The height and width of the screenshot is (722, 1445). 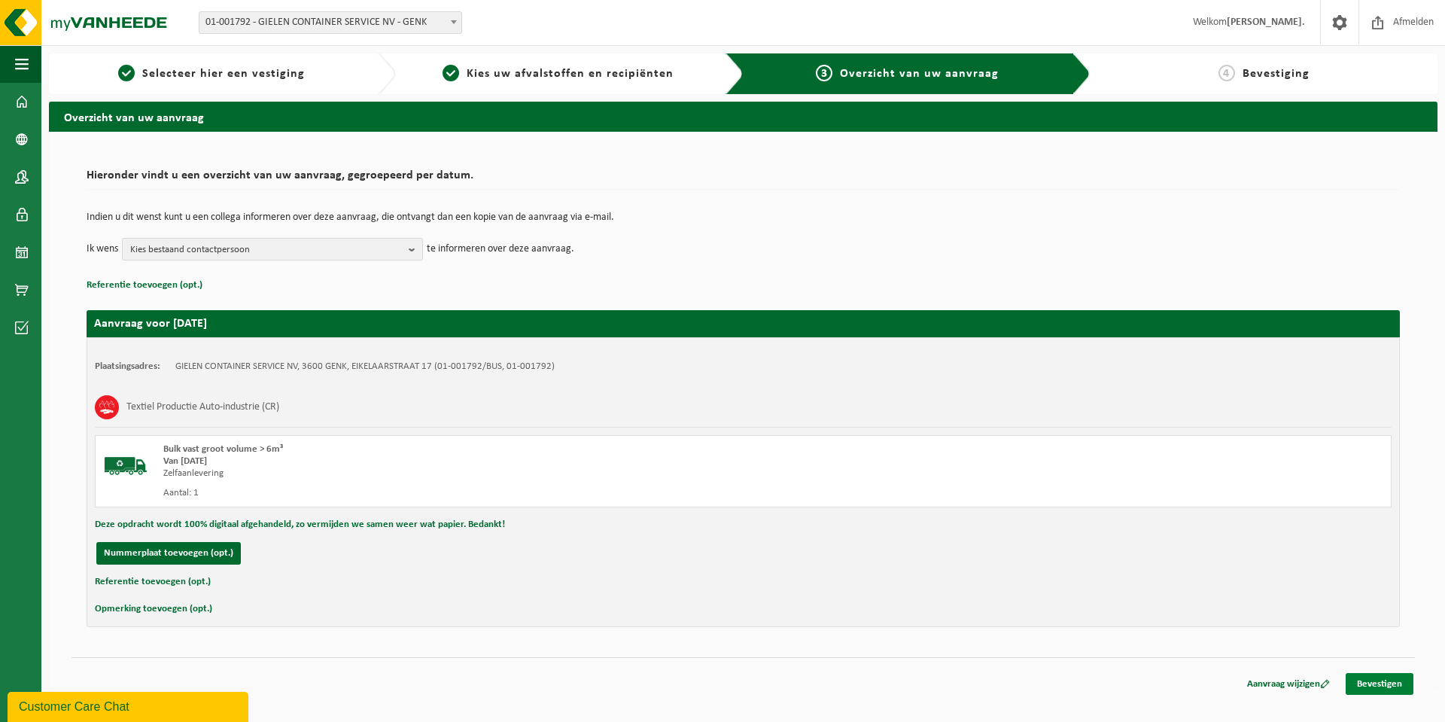 What do you see at coordinates (127, 366) in the screenshot?
I see `strong: Plaatsingsadres:` at bounding box center [127, 366].